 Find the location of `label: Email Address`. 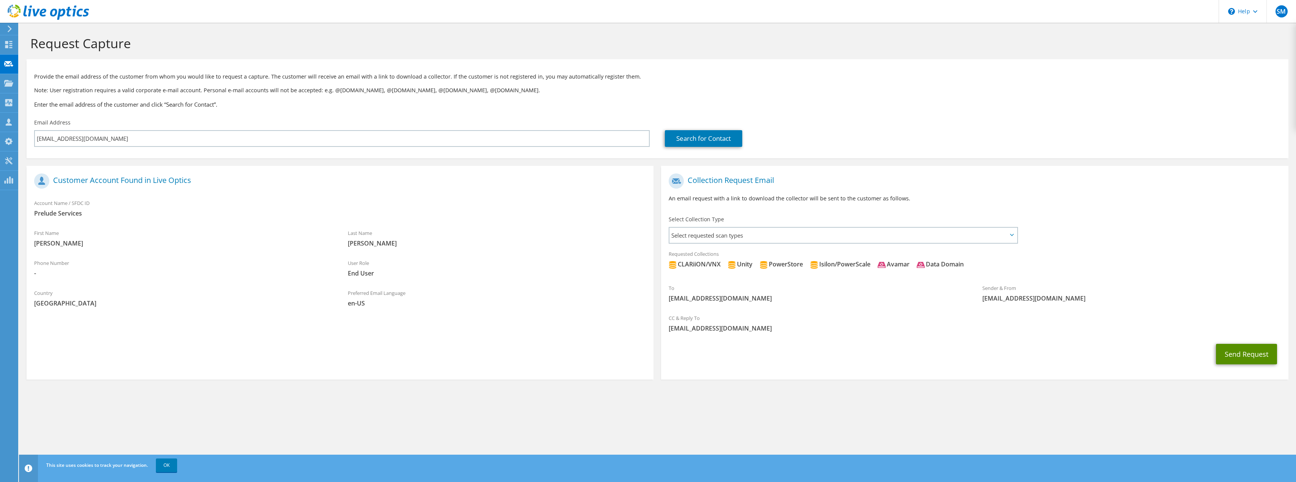

label: Email Address is located at coordinates (52, 122).